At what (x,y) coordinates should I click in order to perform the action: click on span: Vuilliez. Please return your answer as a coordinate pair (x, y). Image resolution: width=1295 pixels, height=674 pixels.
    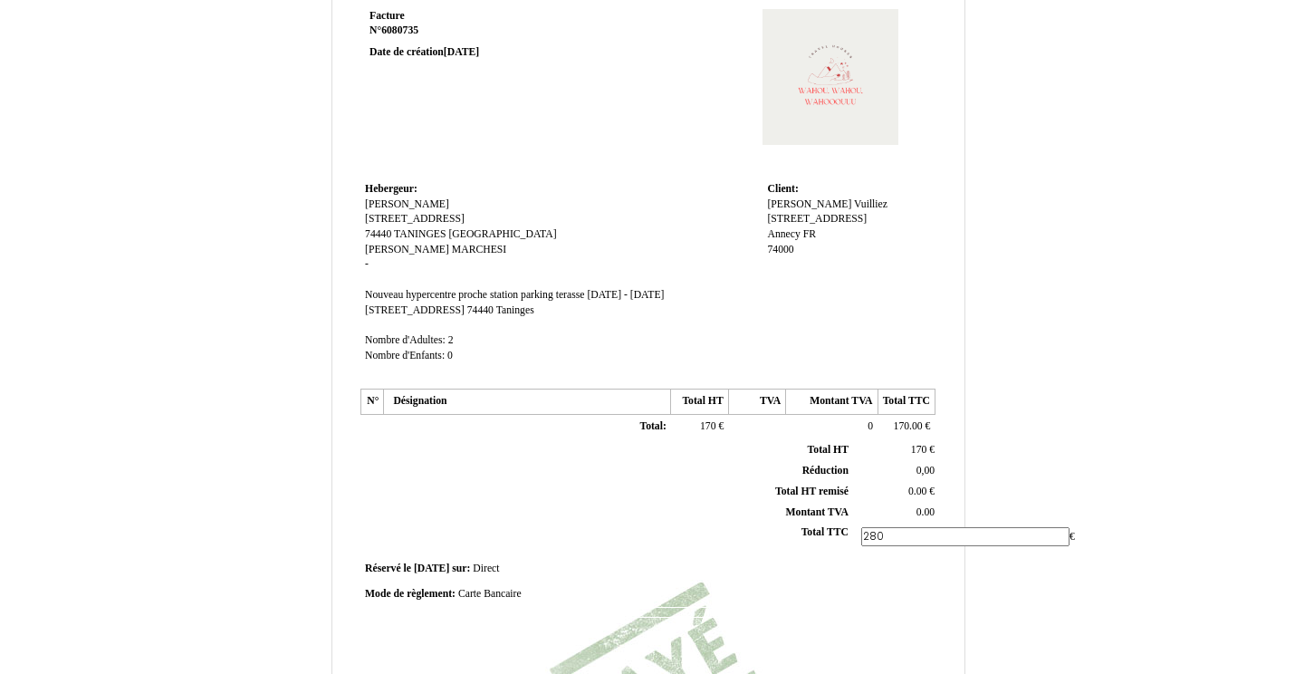
    Looking at the image, I should click on (870, 204).